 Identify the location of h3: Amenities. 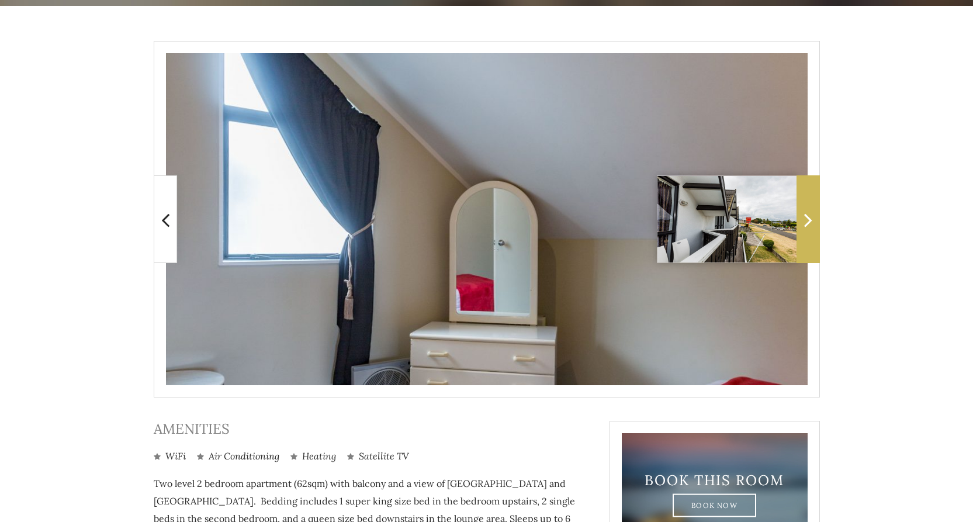
(373, 429).